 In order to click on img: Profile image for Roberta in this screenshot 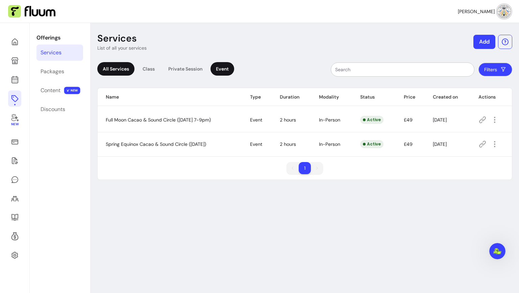, I will do `click(33, 64)`.